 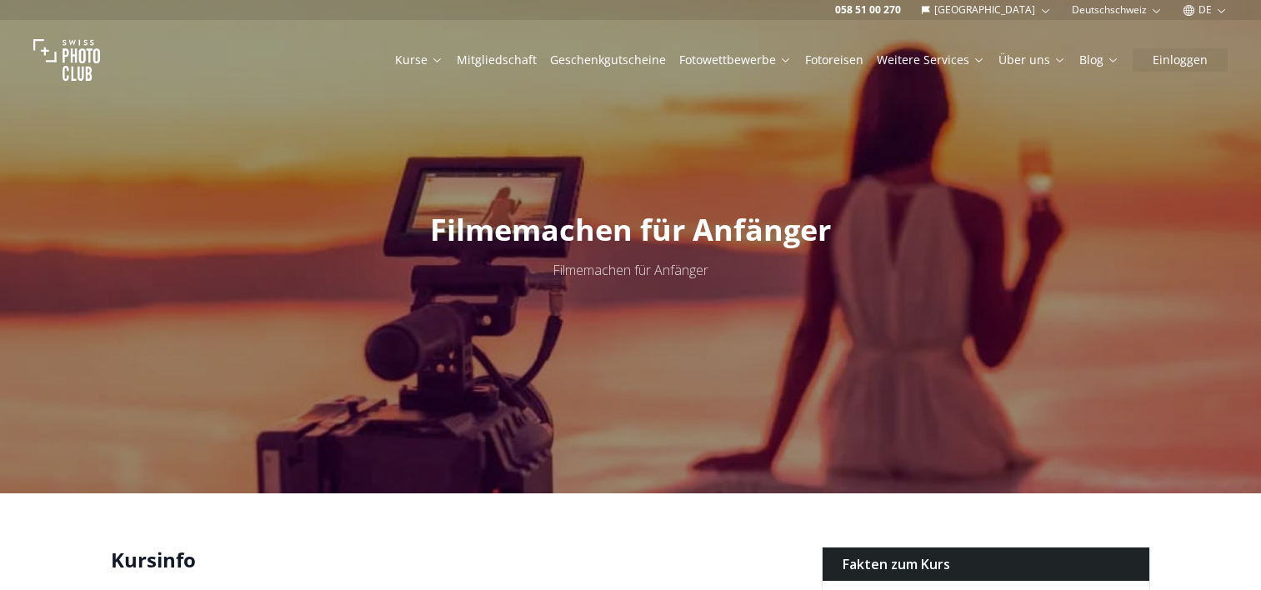 I want to click on a: Geschenkgutscheine, so click(x=608, y=60).